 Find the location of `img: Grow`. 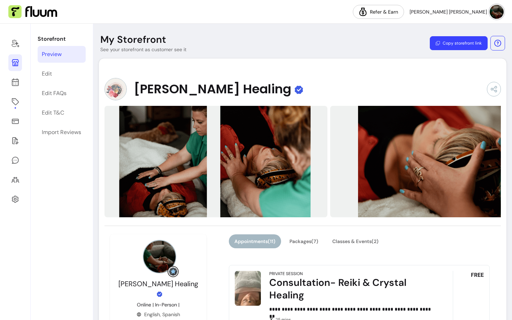

img: Grow is located at coordinates (173, 271).